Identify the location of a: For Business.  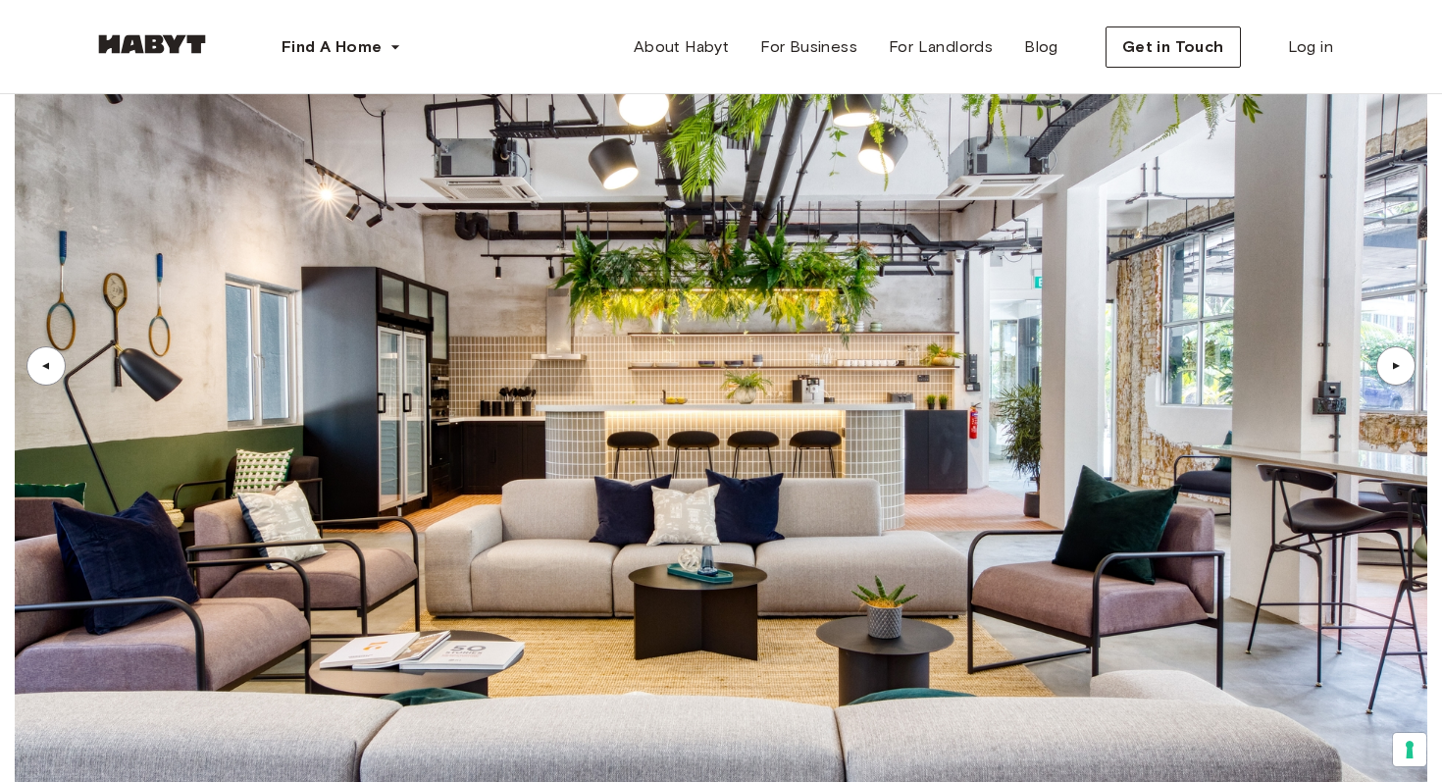
(808, 47).